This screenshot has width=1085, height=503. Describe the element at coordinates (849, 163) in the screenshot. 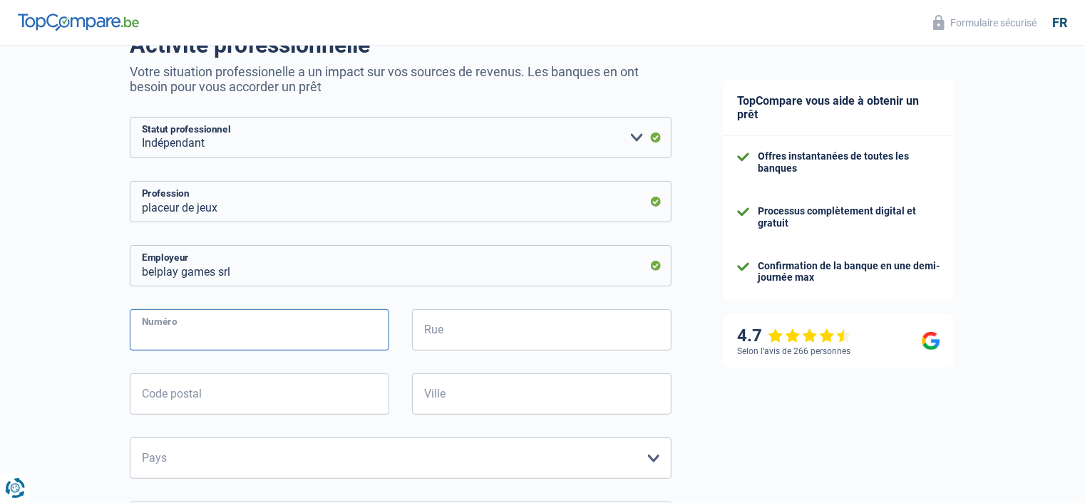

I see `div: Offres instantanées de toutes les banques` at that location.